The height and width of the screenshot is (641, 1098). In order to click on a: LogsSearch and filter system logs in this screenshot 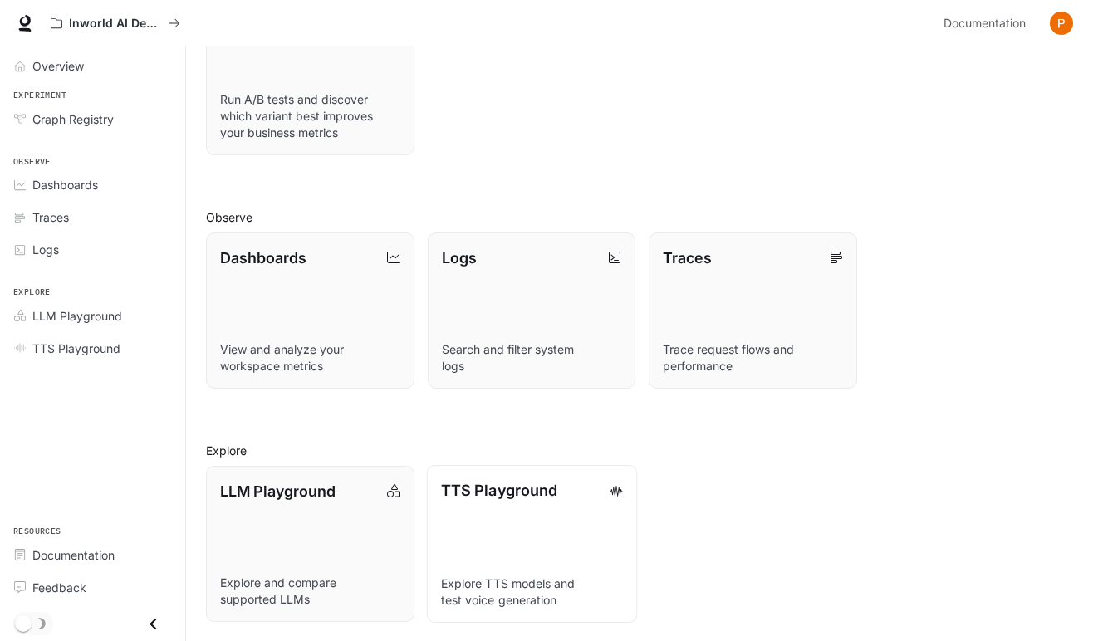, I will do `click(531, 311)`.